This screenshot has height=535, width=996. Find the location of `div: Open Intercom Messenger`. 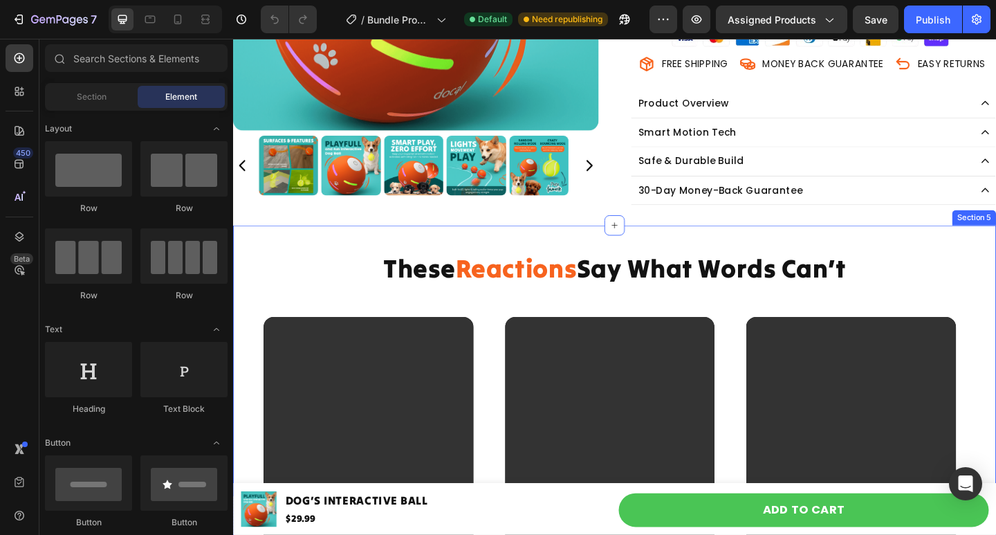

div: Open Intercom Messenger is located at coordinates (965, 483).